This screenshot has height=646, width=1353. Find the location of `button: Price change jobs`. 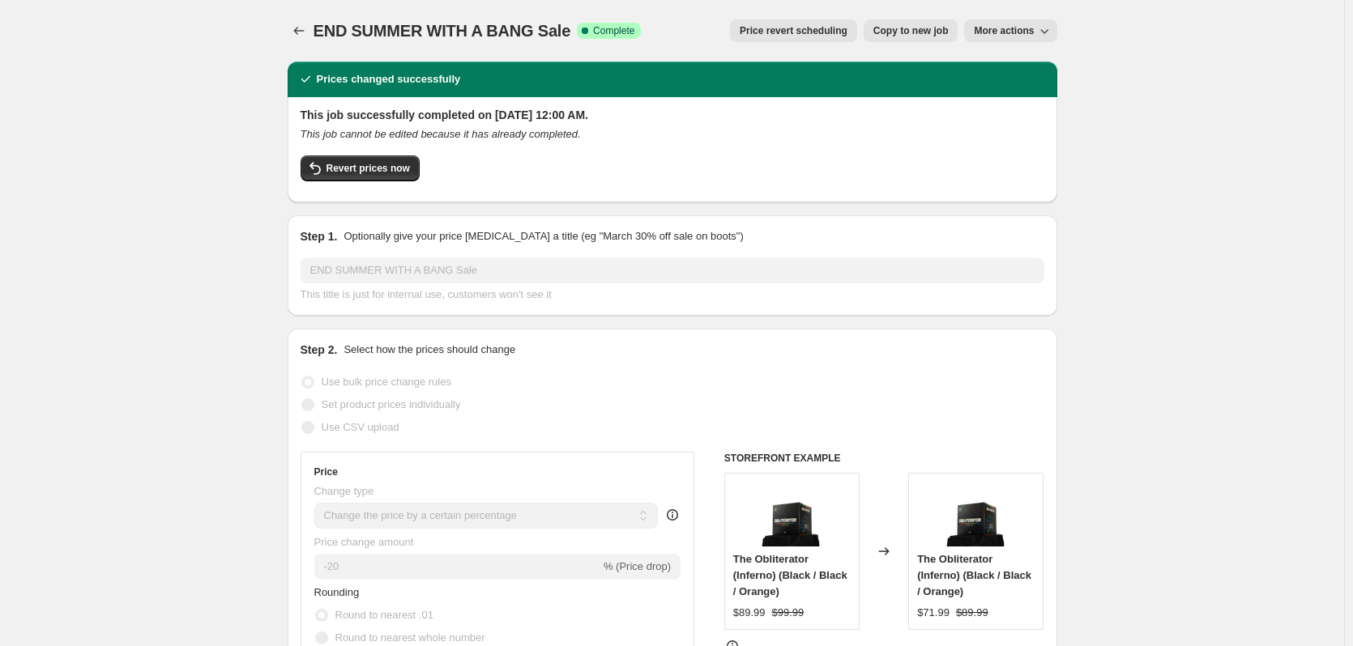

button: Price change jobs is located at coordinates (299, 31).